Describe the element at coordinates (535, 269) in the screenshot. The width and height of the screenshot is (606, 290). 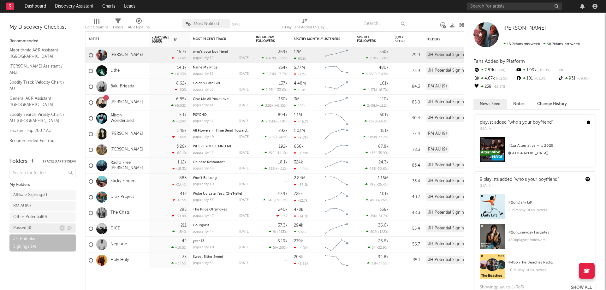
I see `a: #45onThe Beaches Radio10.6kplaylist followers` at that location.